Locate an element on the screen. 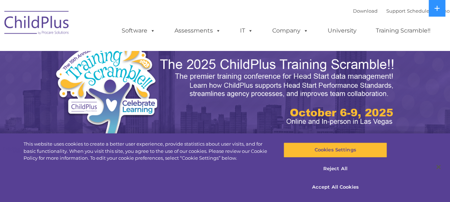  a: Training Scramble!! is located at coordinates (403, 31).